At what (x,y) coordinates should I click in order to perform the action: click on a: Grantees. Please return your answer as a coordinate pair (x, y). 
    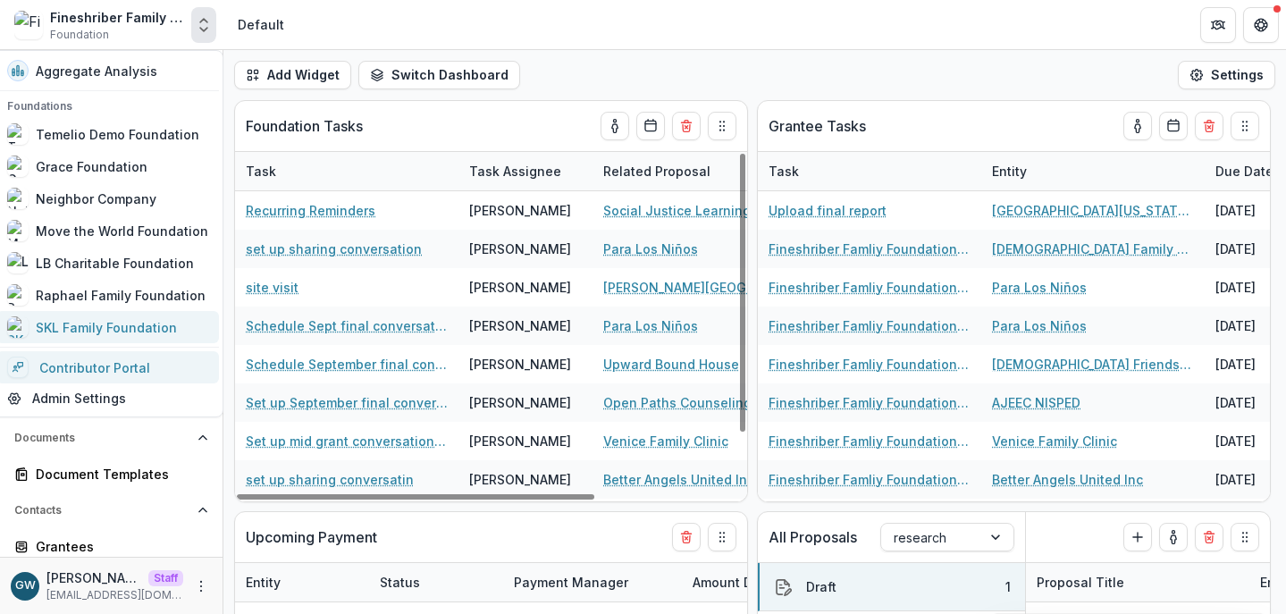
    Looking at the image, I should click on (111, 546).